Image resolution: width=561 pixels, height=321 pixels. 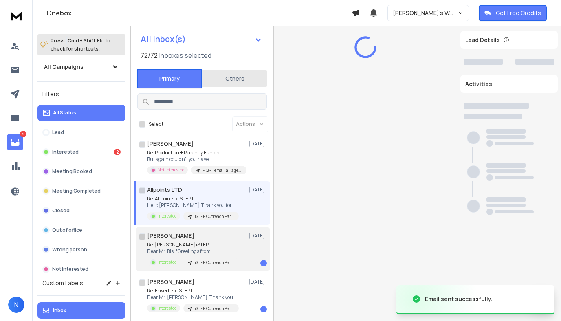 I want to click on label: Select, so click(x=156, y=124).